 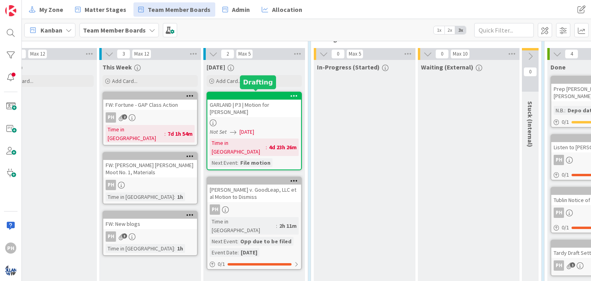 What do you see at coordinates (283, 147) in the screenshot?
I see `div: 4d 23h 26m` at bounding box center [283, 147].